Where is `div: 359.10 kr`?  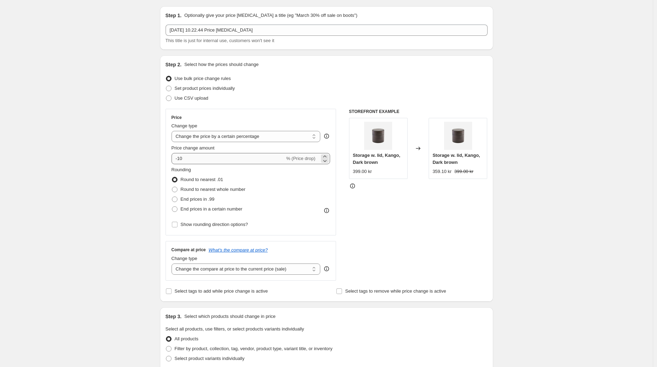
div: 359.10 kr is located at coordinates (442, 172).